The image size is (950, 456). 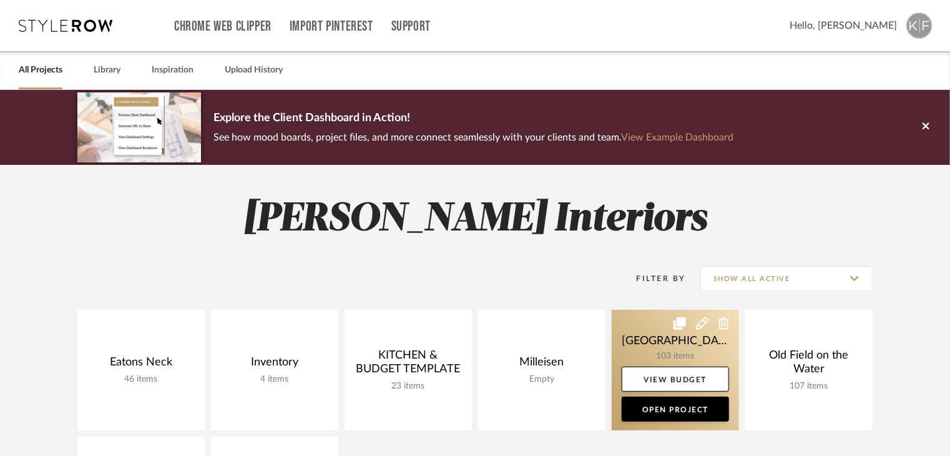 I want to click on a: All Projects, so click(x=41, y=70).